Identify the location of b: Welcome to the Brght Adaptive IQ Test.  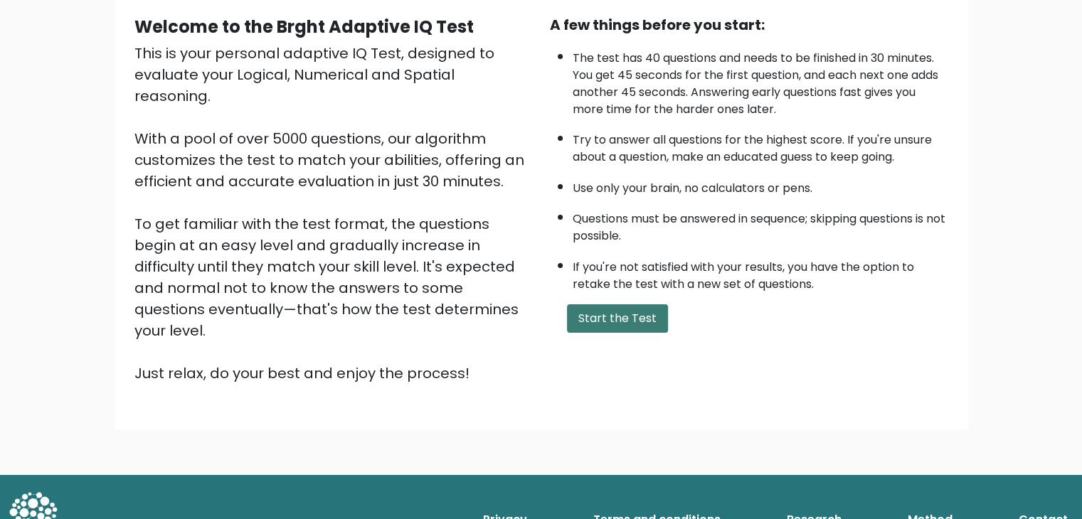
(304, 26).